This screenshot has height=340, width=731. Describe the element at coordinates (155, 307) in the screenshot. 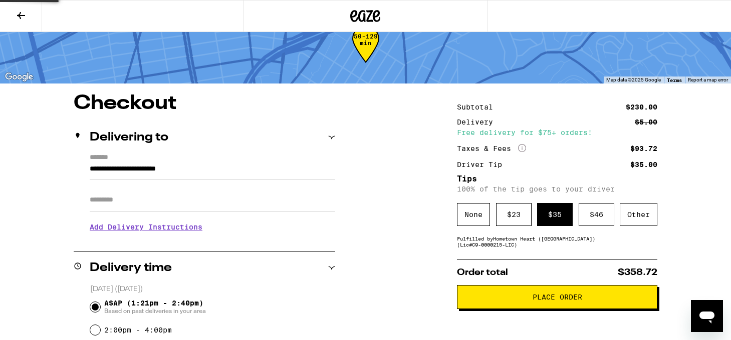

I see `span: ASAP (1:21pm - 2:40pm)` at that location.